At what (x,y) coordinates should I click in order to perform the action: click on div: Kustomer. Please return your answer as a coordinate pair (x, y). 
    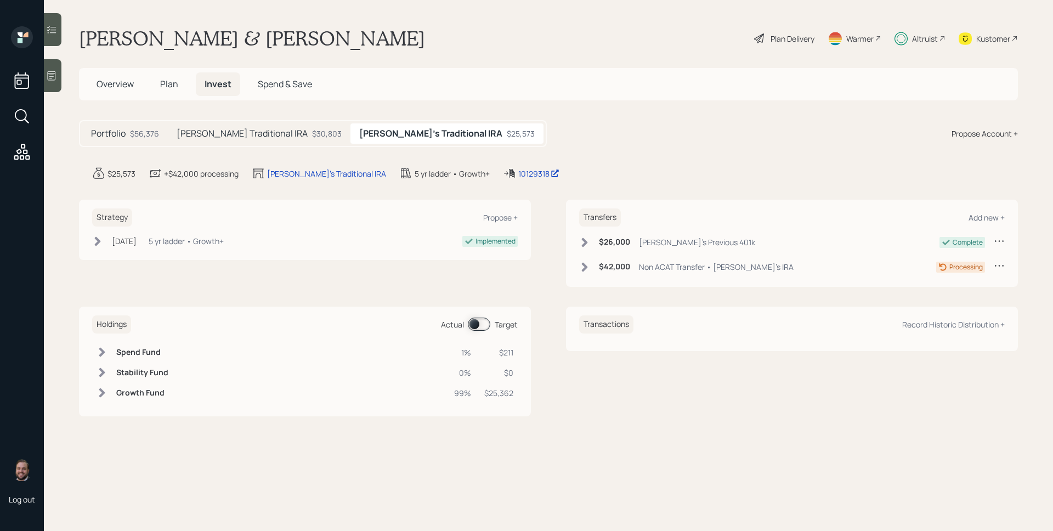
    Looking at the image, I should click on (993, 38).